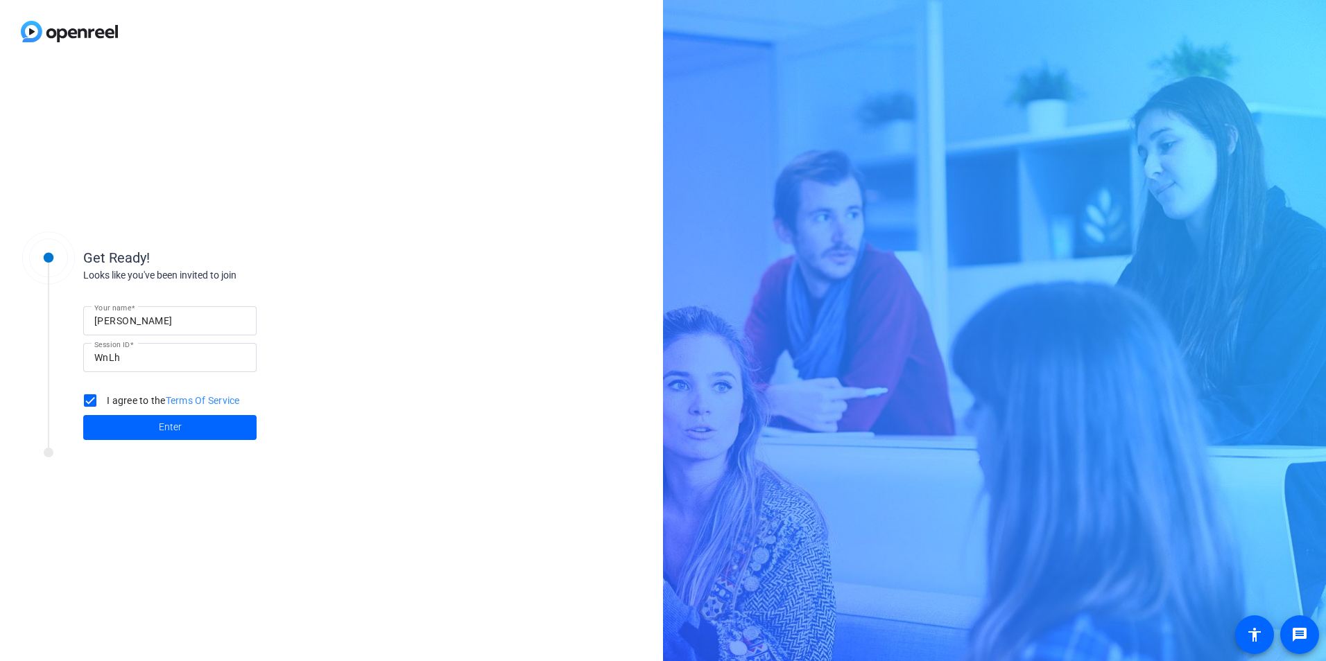  Describe the element at coordinates (170, 427) in the screenshot. I see `span: Enter` at that location.